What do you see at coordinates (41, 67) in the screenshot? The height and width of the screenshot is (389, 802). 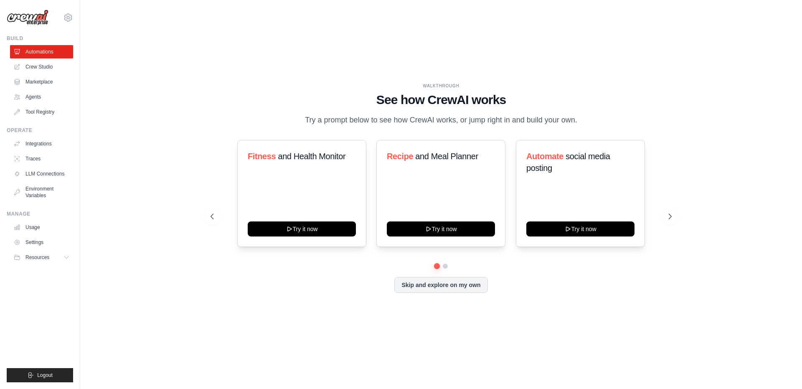 I see `a: Crew Studio` at bounding box center [41, 67].